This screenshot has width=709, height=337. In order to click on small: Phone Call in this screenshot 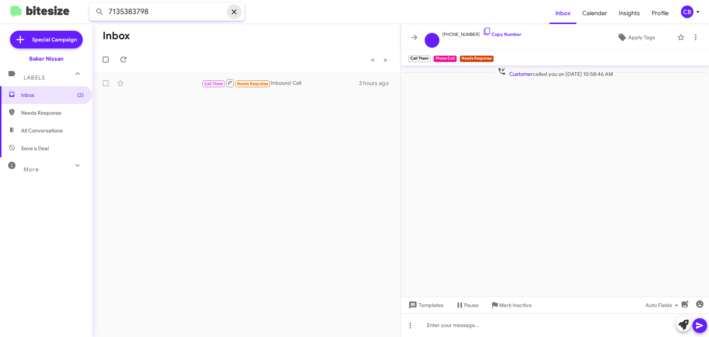, I will do `click(445, 59)`.